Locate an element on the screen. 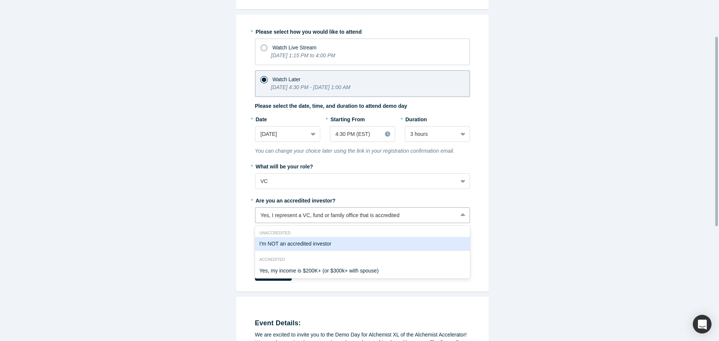 This screenshot has width=719, height=341. div: Yes, I represent a VC, fund or family office that is accredited is located at coordinates (356, 215).